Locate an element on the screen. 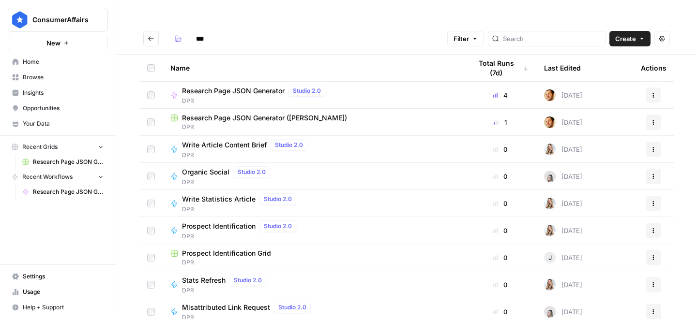 This screenshot has width=697, height=319. span: Prospect Identification Grid is located at coordinates (226, 254).